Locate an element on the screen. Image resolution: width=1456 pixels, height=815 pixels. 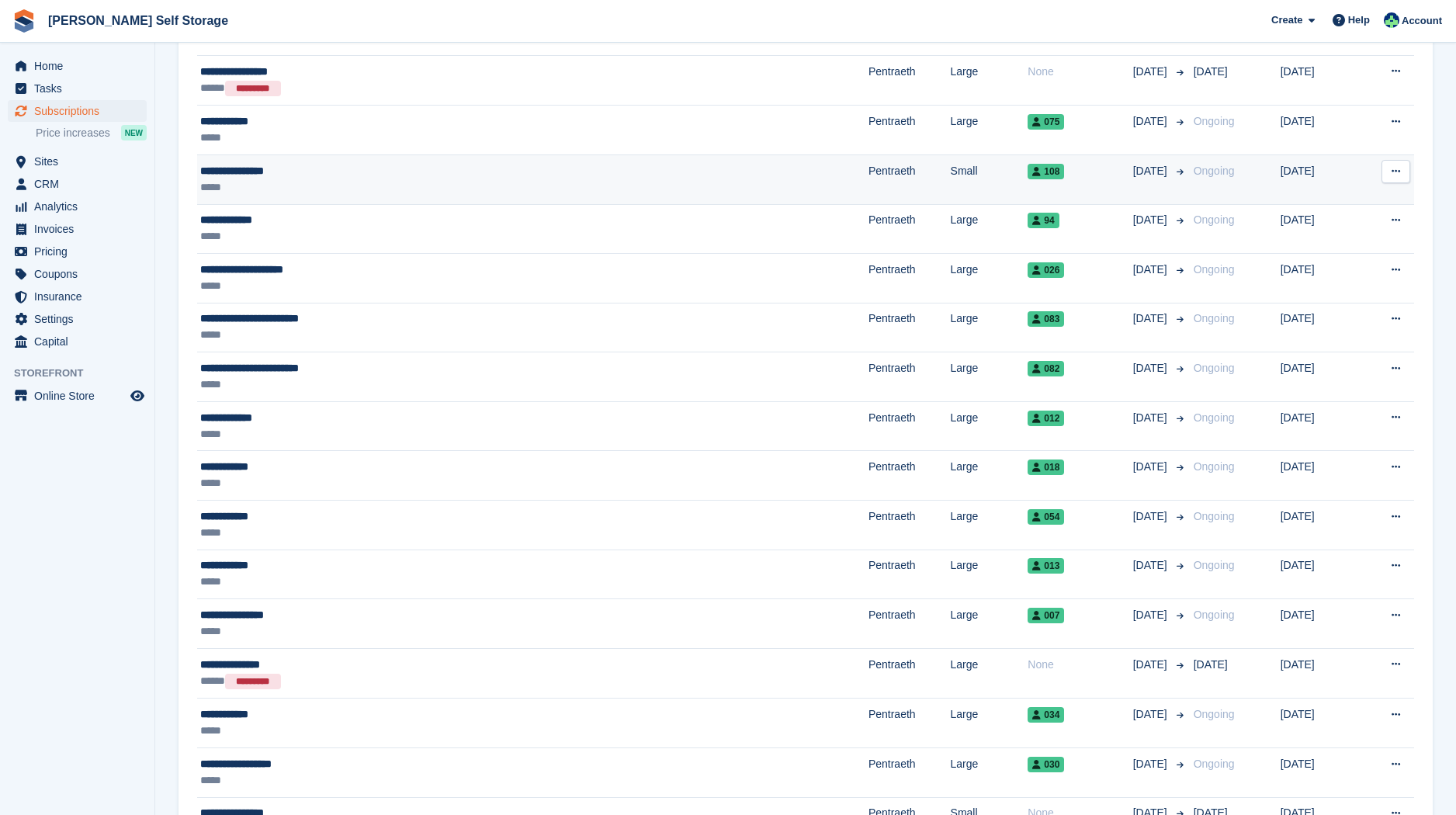
span: 083 is located at coordinates (1045, 319).